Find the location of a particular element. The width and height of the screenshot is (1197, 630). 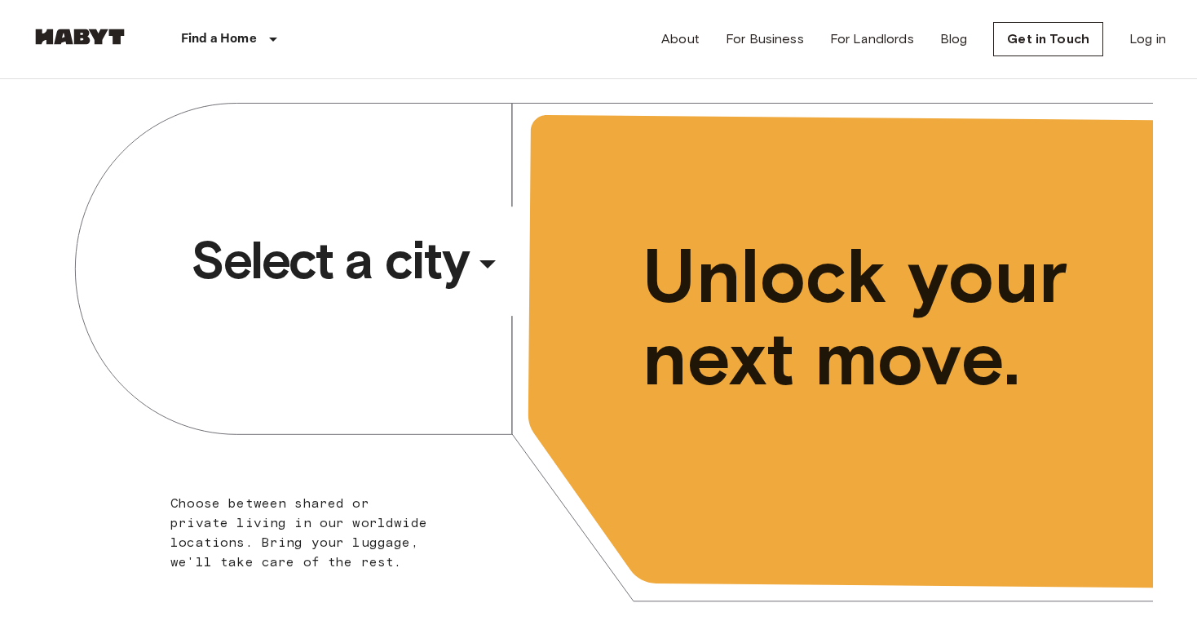

a: Log in is located at coordinates (1147, 39).